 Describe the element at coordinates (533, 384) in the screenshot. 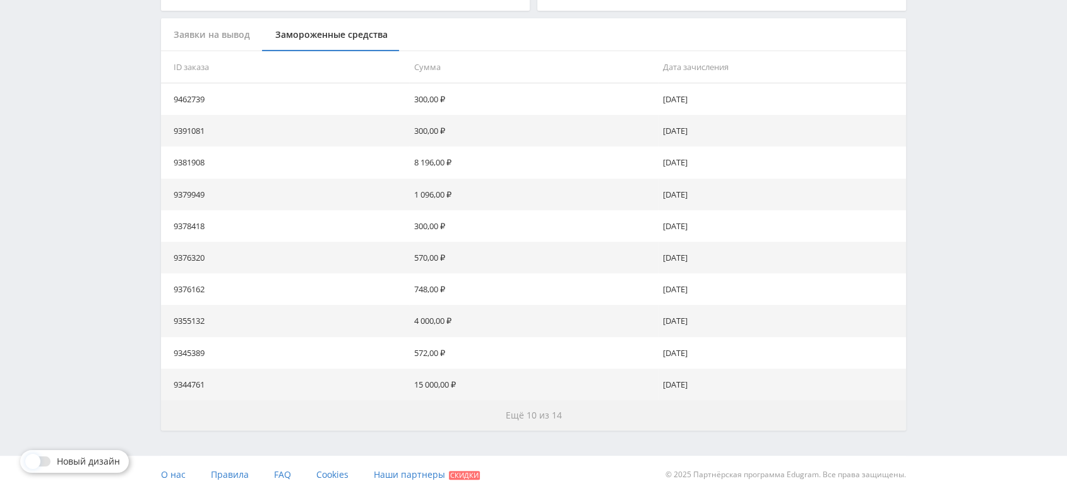

I see `td: 15 000,00 ₽` at that location.